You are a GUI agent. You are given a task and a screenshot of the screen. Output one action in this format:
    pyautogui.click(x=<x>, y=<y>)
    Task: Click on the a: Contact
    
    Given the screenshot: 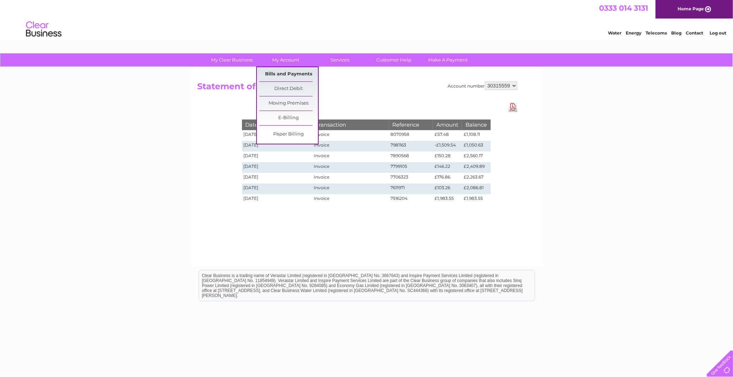 What is the action you would take?
    pyautogui.click(x=694, y=33)
    